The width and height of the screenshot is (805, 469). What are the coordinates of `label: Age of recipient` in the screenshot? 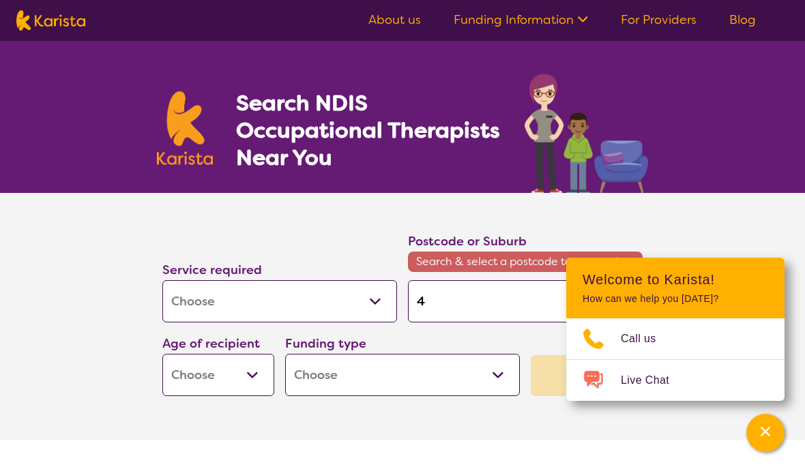 It's located at (211, 344).